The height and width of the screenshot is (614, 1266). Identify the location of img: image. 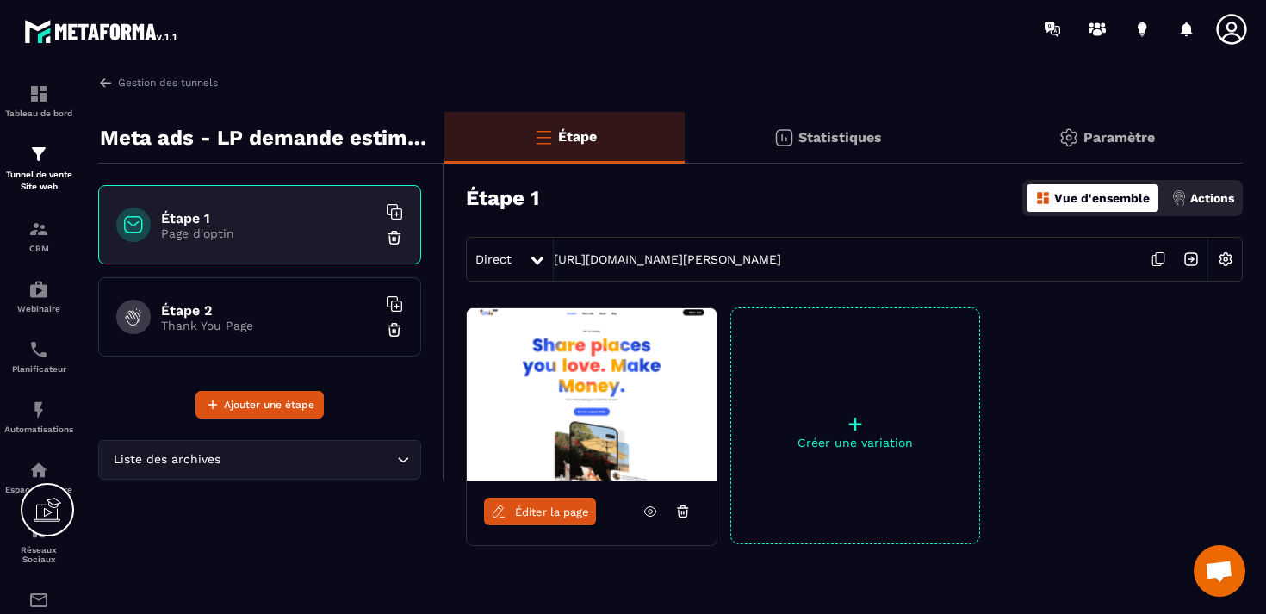
(591, 394).